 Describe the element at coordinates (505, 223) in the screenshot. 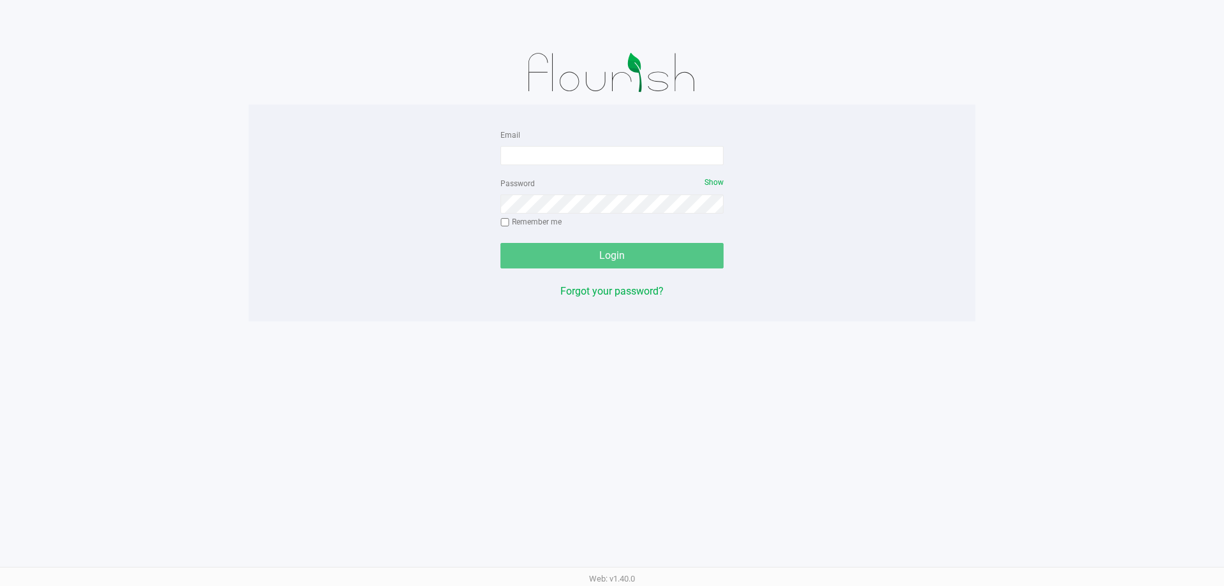

I see `input: Remember me` at that location.